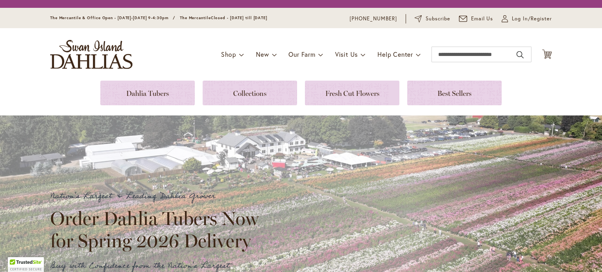 The width and height of the screenshot is (602, 272). I want to click on div: TrustedSite Certified, so click(26, 265).